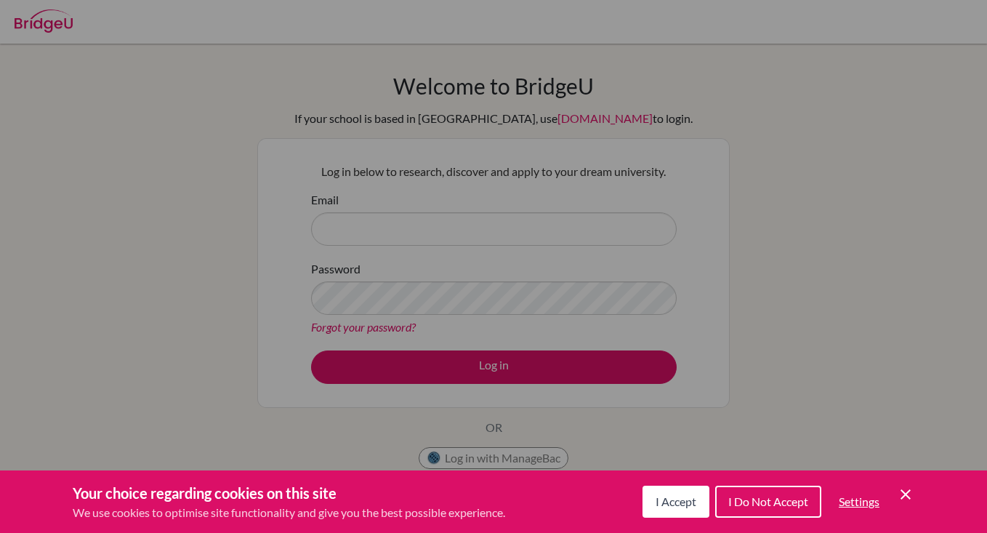 The image size is (987, 533). I want to click on span: I Do Not Accept, so click(769, 501).